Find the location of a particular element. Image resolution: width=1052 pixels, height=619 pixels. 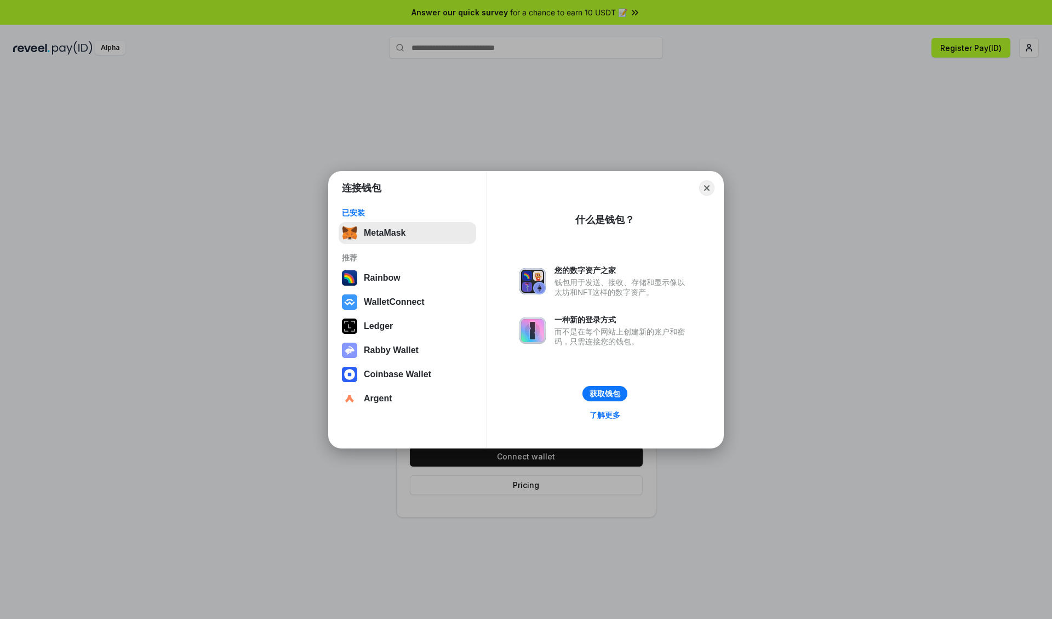

div: 钱包用于发送、接收、存储和显示像以太坊和NFT这样的数字资产。 is located at coordinates (622, 287).